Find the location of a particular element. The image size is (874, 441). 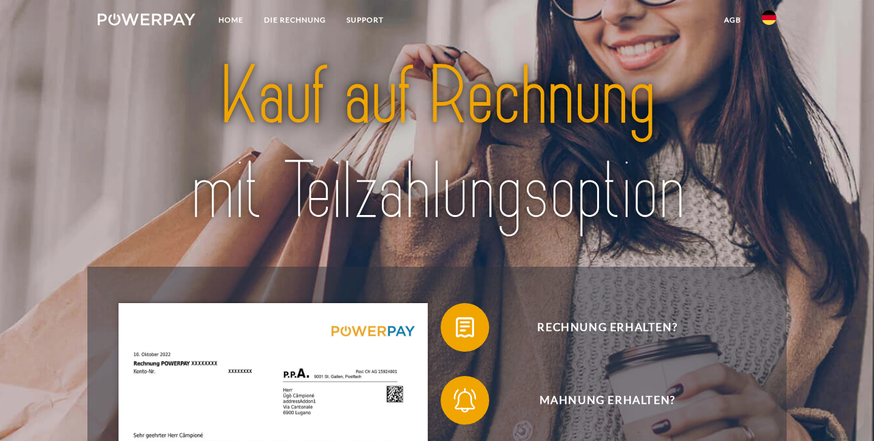

span: Rechnung erhalten? is located at coordinates (608, 327).